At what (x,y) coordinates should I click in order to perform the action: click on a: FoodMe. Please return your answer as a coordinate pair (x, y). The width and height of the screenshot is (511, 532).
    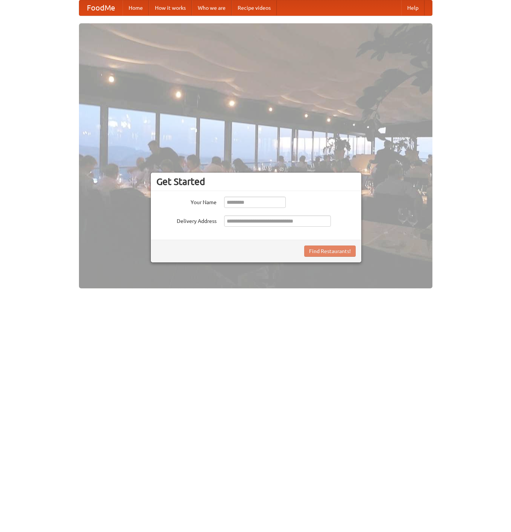
    Looking at the image, I should click on (101, 8).